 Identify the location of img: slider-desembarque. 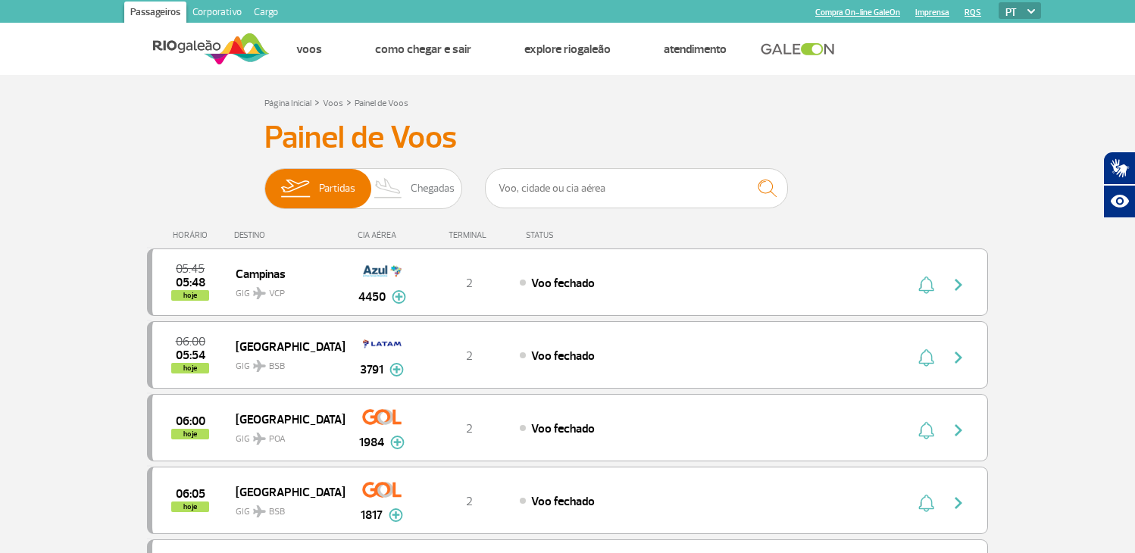
(388, 189).